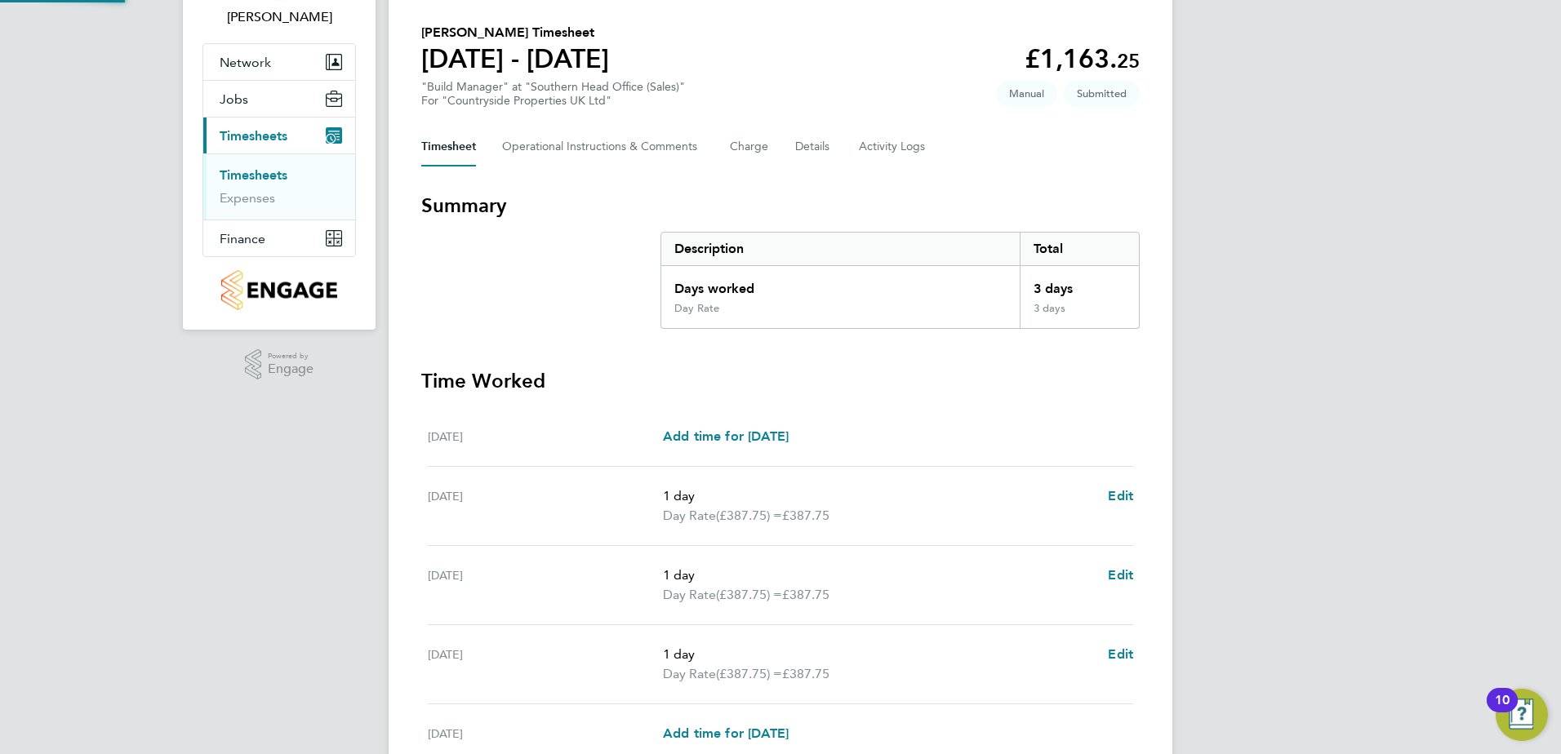 The width and height of the screenshot is (1561, 754). Describe the element at coordinates (1522, 715) in the screenshot. I see `button: Open Resource Center, 10 new notifications` at that location.